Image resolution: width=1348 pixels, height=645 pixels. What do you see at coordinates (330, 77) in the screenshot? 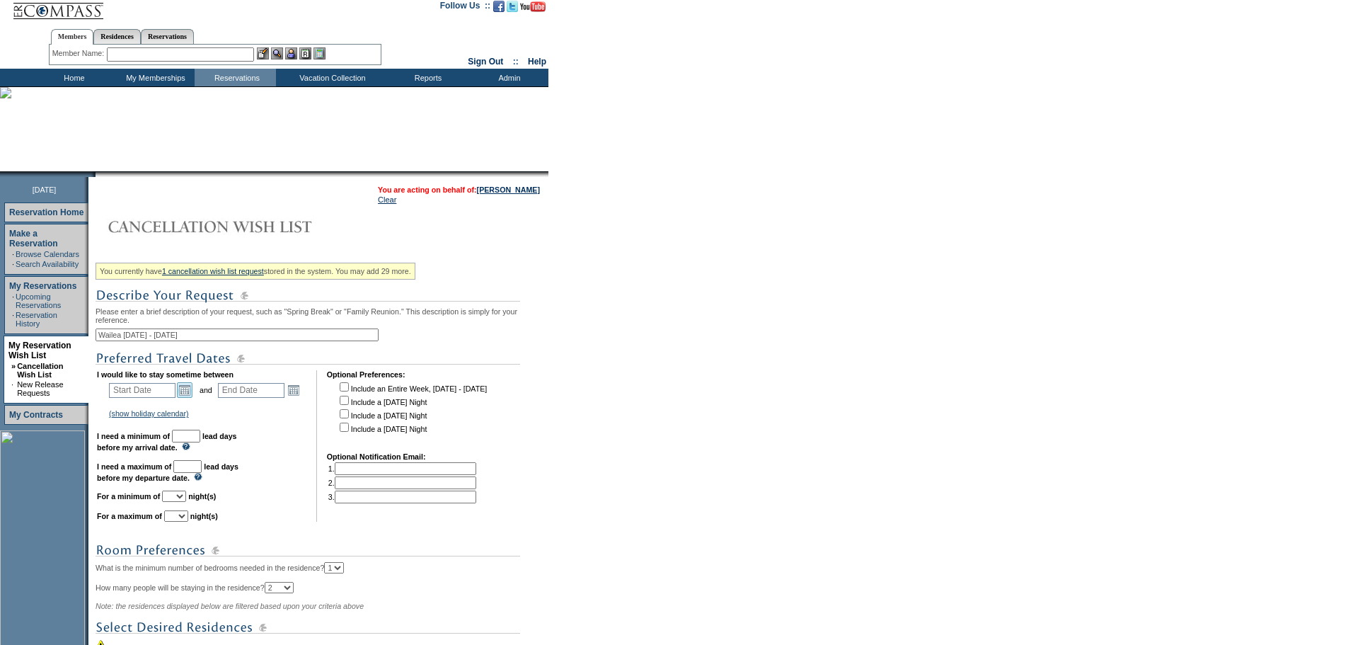
I see `td: Vacation Collection` at bounding box center [330, 77].